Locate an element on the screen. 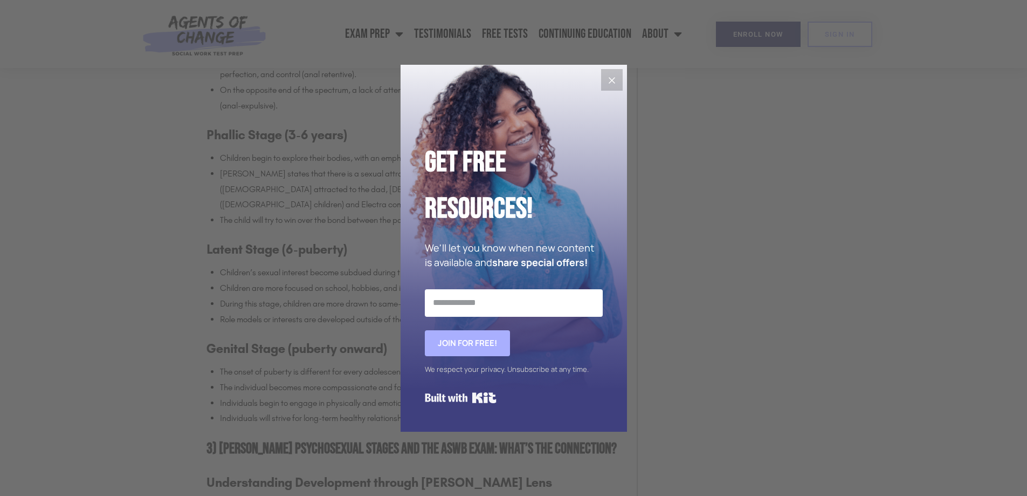 Image resolution: width=1027 pixels, height=496 pixels. div: We respect your privacy. Unsubscribe at any time. is located at coordinates (514, 369).